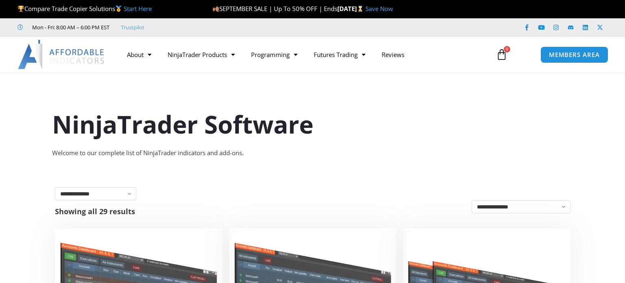 This screenshot has width=625, height=283. I want to click on select: Shop order, so click(521, 207).